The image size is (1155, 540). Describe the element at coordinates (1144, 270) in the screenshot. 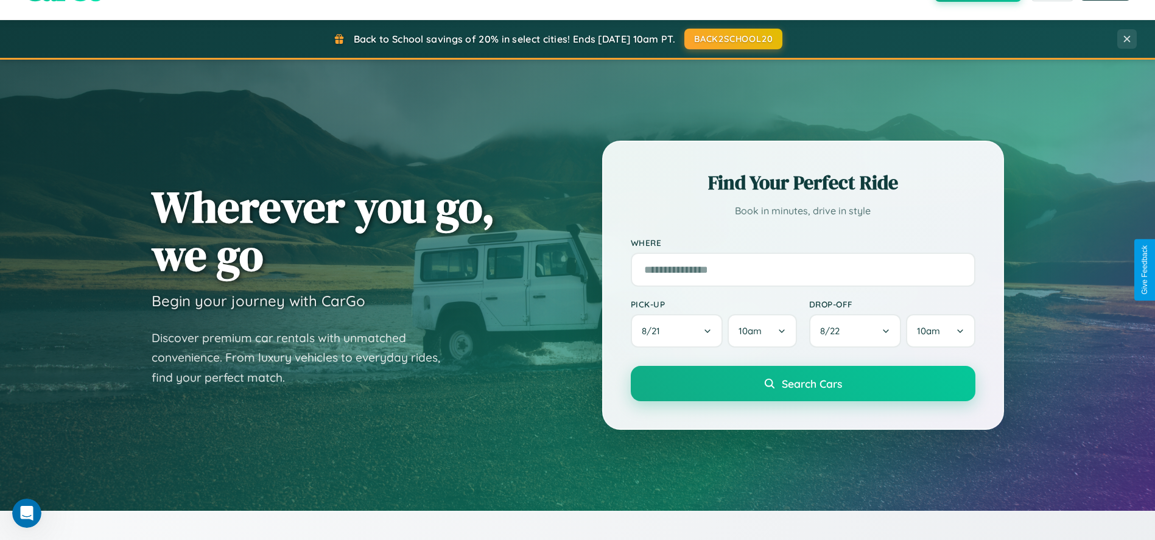

I see `div: Give Feedback` at that location.